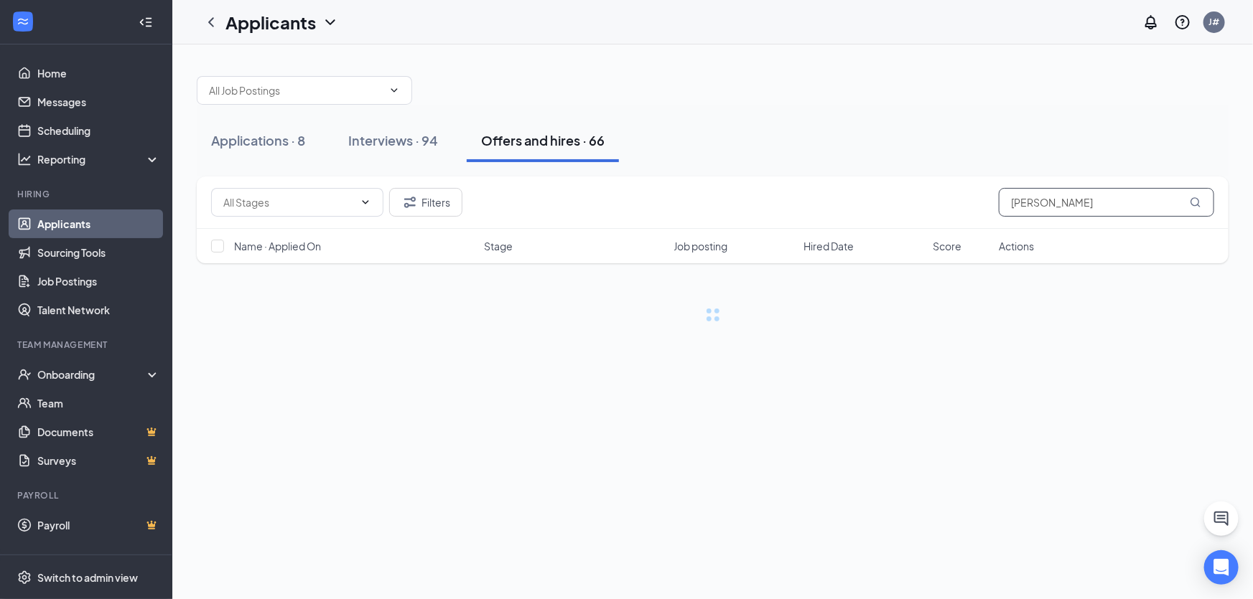 This screenshot has width=1253, height=599. Describe the element at coordinates (98, 73) in the screenshot. I see `a: Home` at that location.